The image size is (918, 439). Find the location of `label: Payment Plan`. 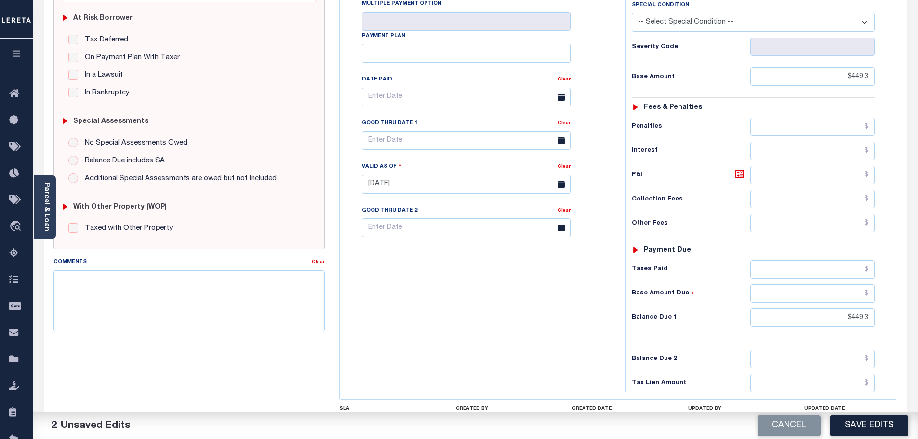

label: Payment Plan is located at coordinates (384, 36).